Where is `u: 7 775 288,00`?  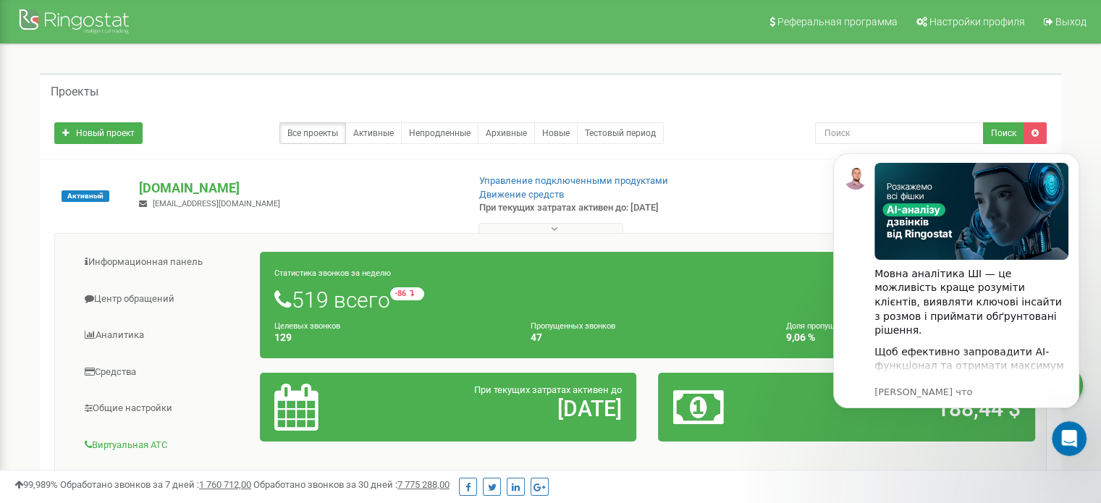 u: 7 775 288,00 is located at coordinates (424, 484).